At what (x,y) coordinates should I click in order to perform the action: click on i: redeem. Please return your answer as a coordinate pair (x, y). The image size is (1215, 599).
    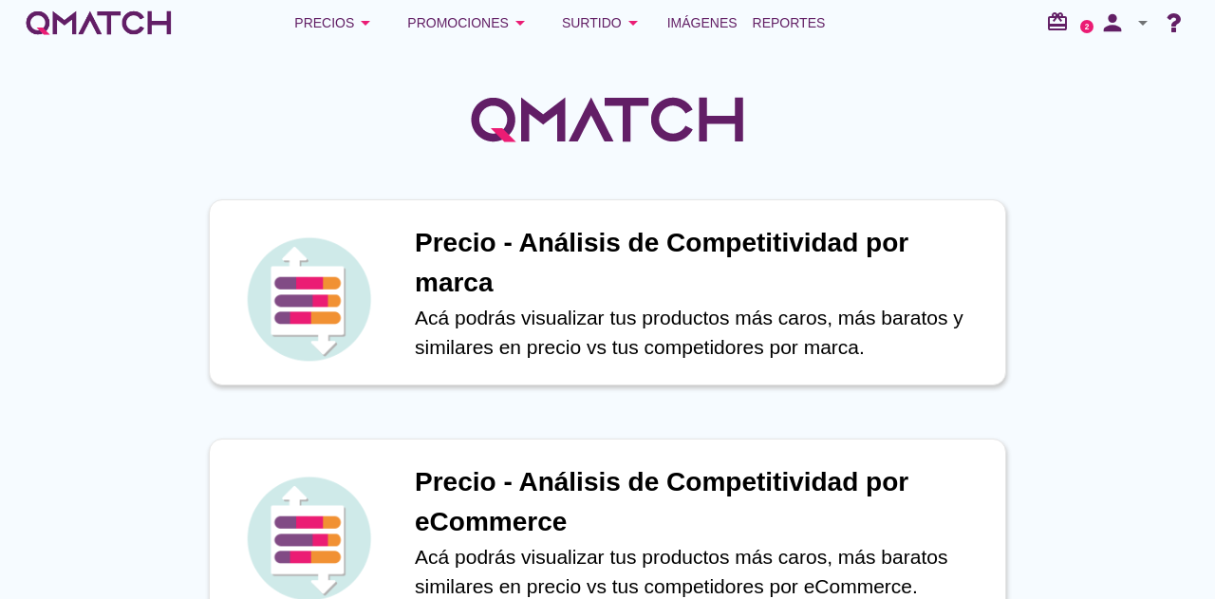
    Looking at the image, I should click on (1061, 22).